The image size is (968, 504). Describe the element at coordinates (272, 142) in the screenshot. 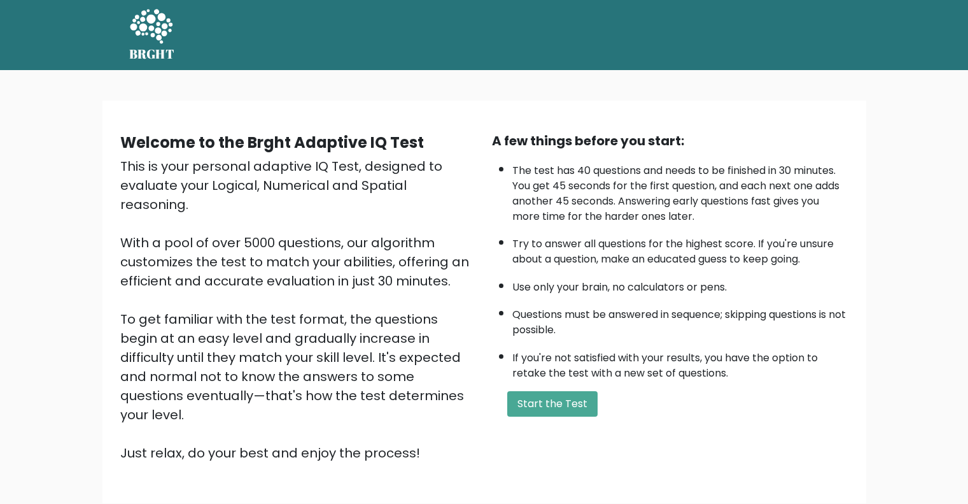

I see `b: Welcome to the Brght Adaptive IQ Test` at that location.